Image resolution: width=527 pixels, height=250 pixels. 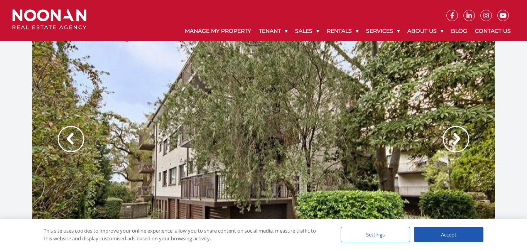 I want to click on a: Manage My Property, so click(x=218, y=31).